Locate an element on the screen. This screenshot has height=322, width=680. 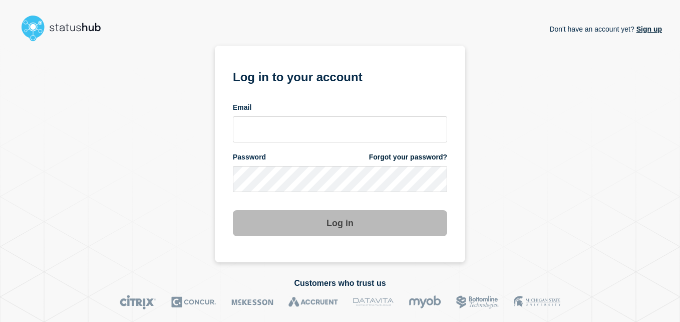
h1: Log in to your account is located at coordinates (340, 76).